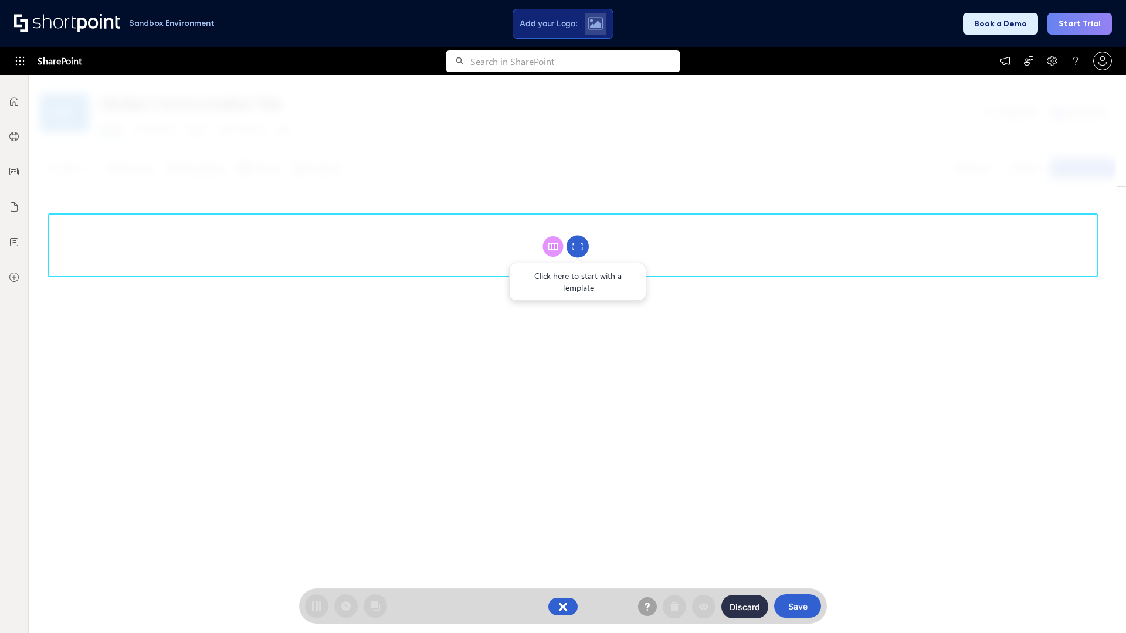  What do you see at coordinates (1097, 605) in the screenshot?
I see `div: Chat Widget` at bounding box center [1097, 605].